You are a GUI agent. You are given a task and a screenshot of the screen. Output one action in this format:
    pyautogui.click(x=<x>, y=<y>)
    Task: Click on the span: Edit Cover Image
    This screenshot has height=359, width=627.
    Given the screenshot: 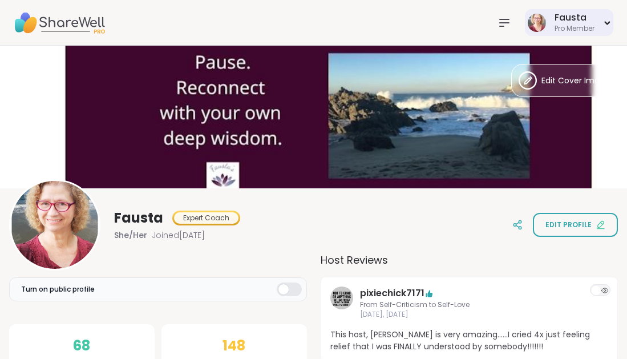 What is the action you would take?
    pyautogui.click(x=576, y=80)
    